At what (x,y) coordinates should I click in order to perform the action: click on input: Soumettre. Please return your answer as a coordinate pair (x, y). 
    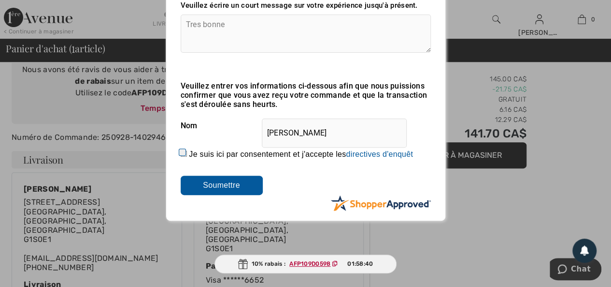
    Looking at the image, I should click on (222, 185).